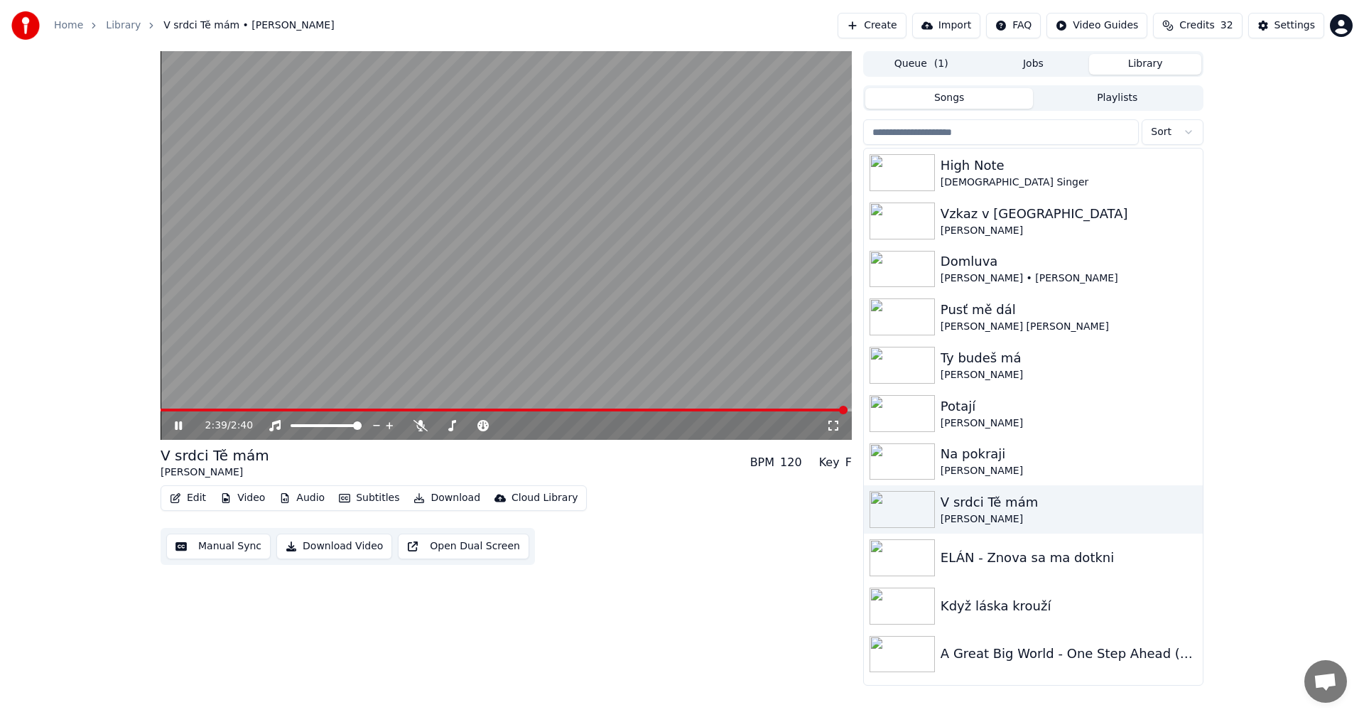 Image resolution: width=1364 pixels, height=717 pixels. What do you see at coordinates (1068, 558) in the screenshot?
I see `div: ELÁN - Znova sa ma dotkni` at bounding box center [1068, 558].